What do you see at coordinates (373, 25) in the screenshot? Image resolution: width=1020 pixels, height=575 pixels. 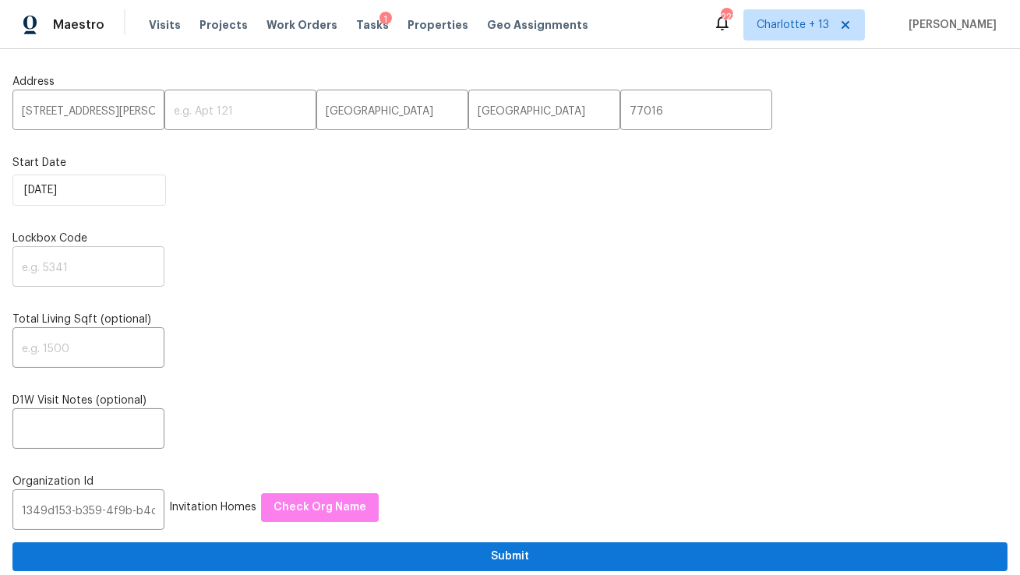 I see `span: Tasks` at bounding box center [373, 25].